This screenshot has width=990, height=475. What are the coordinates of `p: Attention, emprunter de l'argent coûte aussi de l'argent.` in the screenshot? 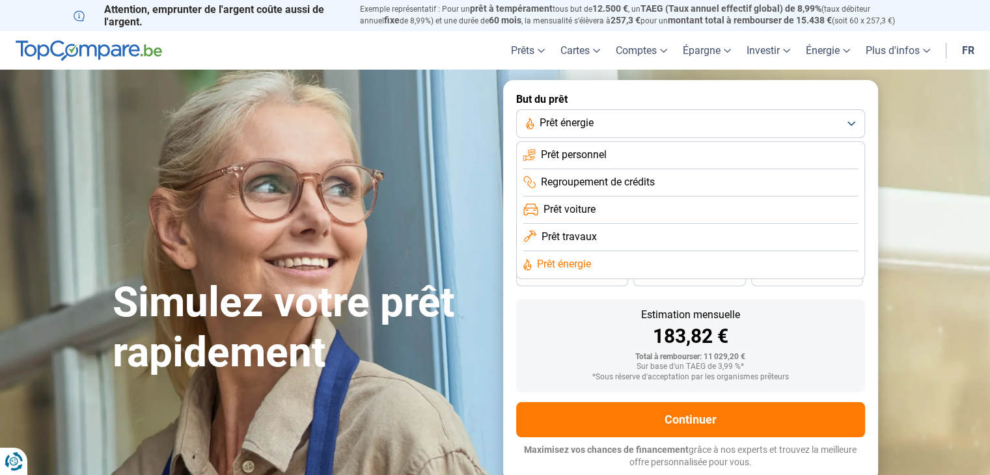 It's located at (209, 16).